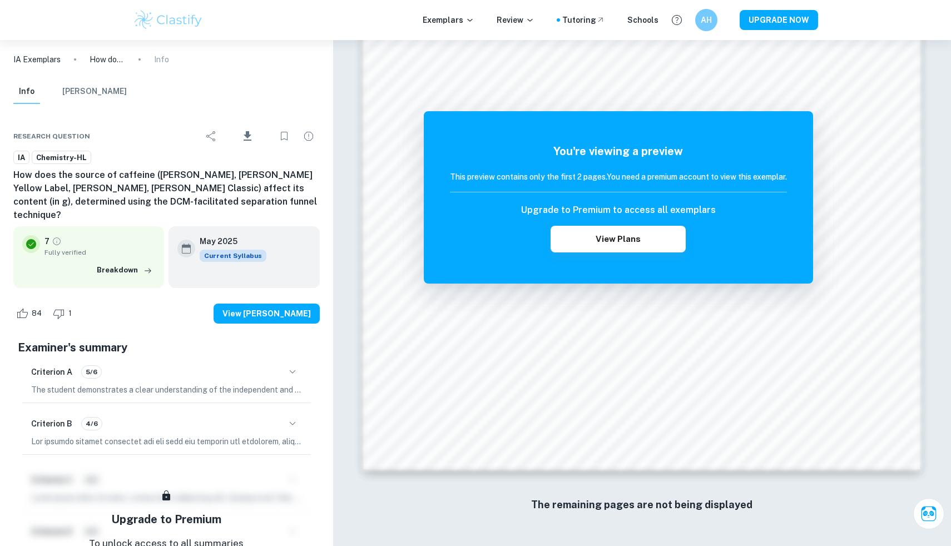 Image resolution: width=951 pixels, height=546 pixels. I want to click on h6: AH, so click(707, 20).